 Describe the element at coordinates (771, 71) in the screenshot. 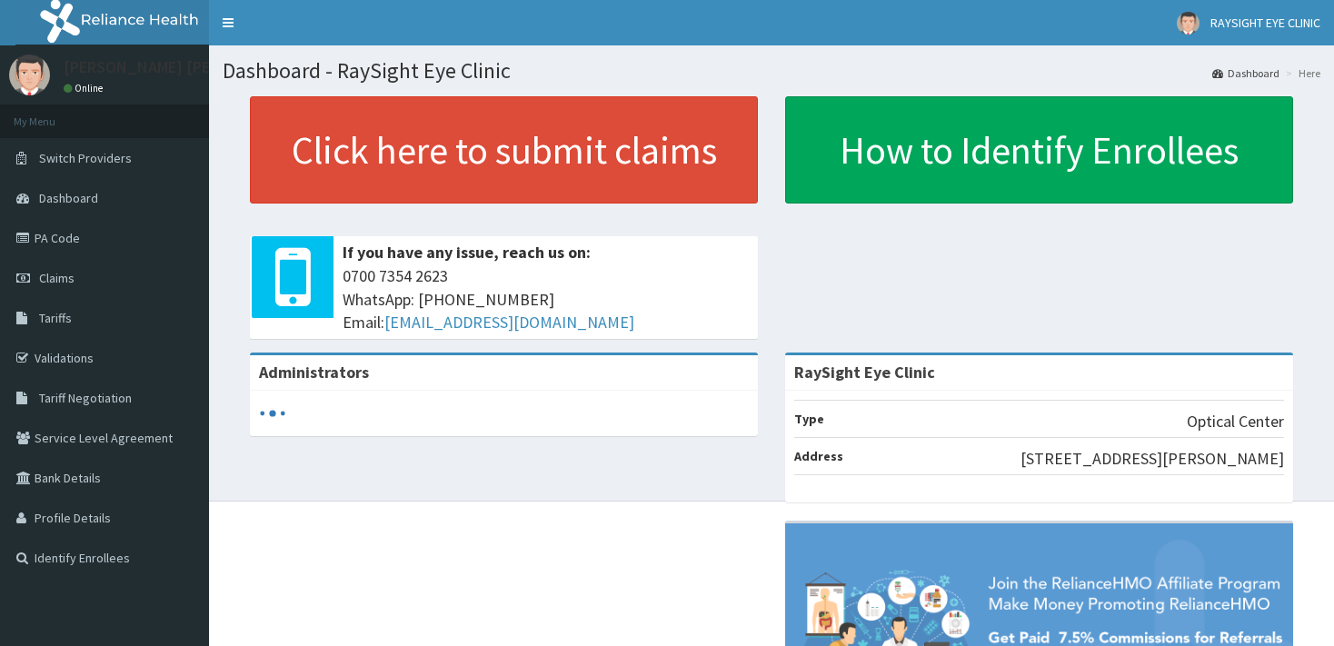

I see `h1: Dashboard - RaySight Eye Clinic` at that location.